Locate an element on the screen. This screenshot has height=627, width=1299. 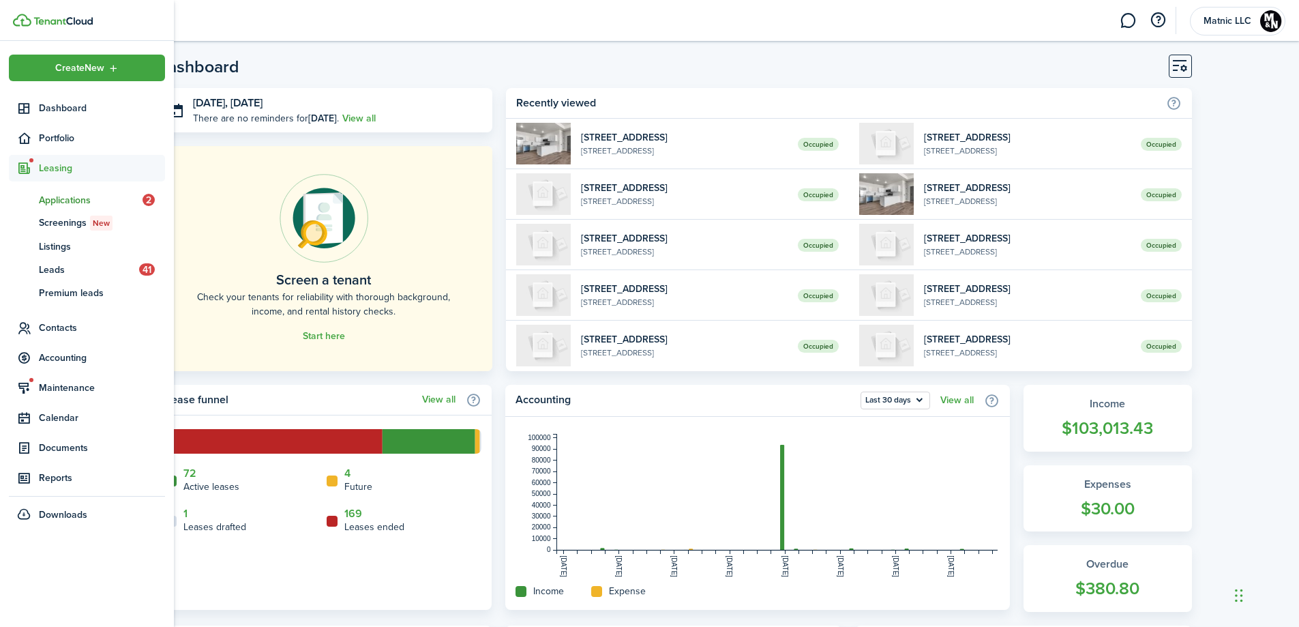
home-widget-title: Recently viewed is located at coordinates (837, 103).